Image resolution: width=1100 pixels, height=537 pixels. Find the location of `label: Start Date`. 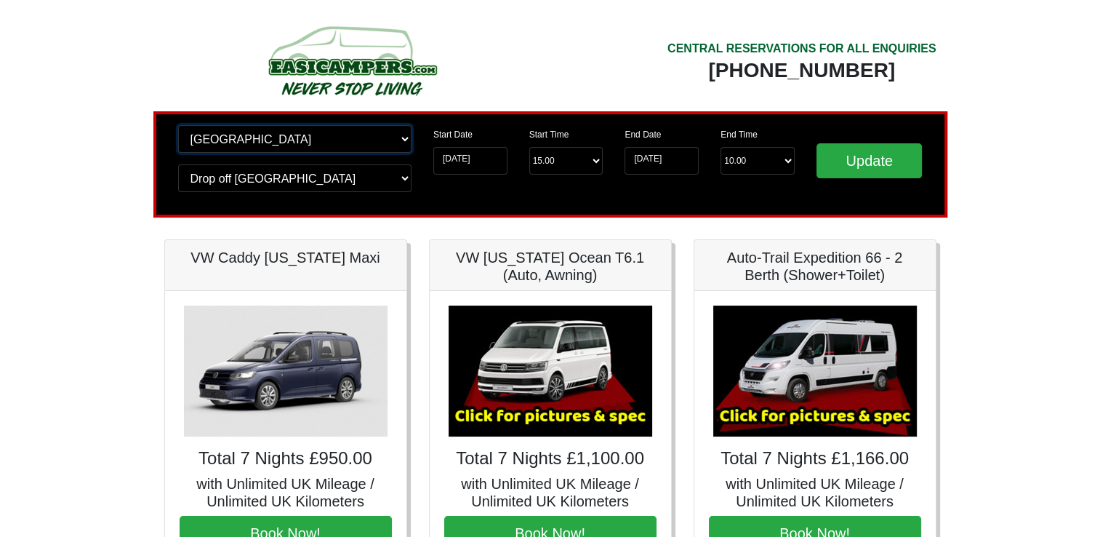

label: Start Date is located at coordinates (453, 134).